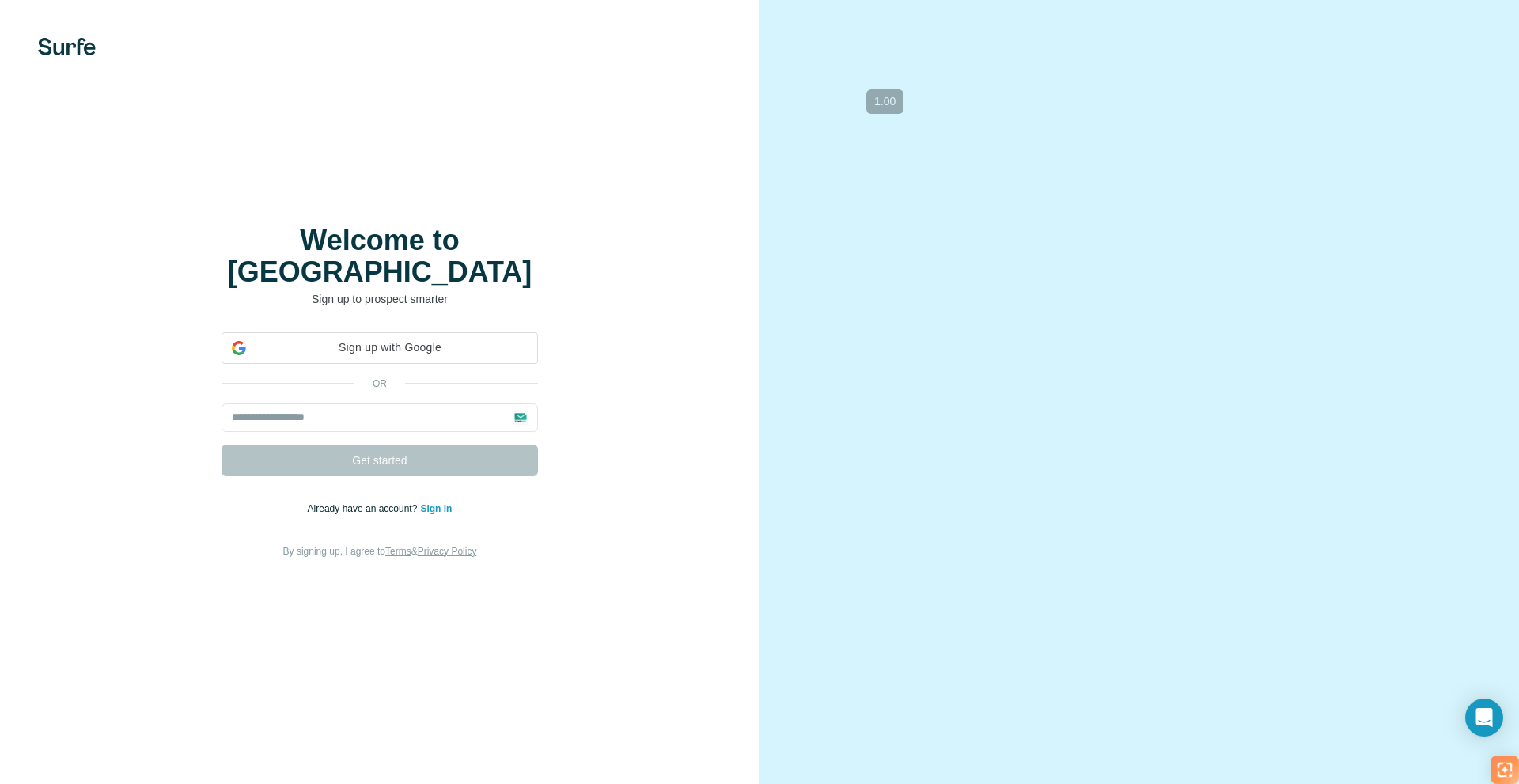 The height and width of the screenshot is (784, 1519). What do you see at coordinates (436, 508) in the screenshot?
I see `a: Sign in` at bounding box center [436, 508].